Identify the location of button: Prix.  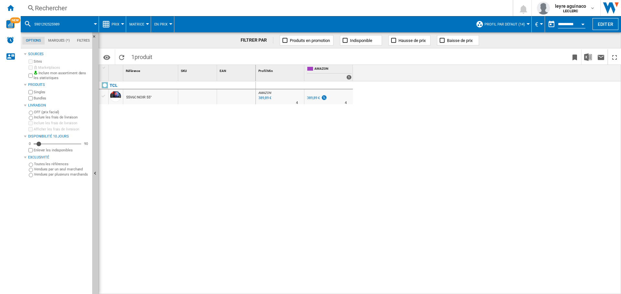
(117, 24).